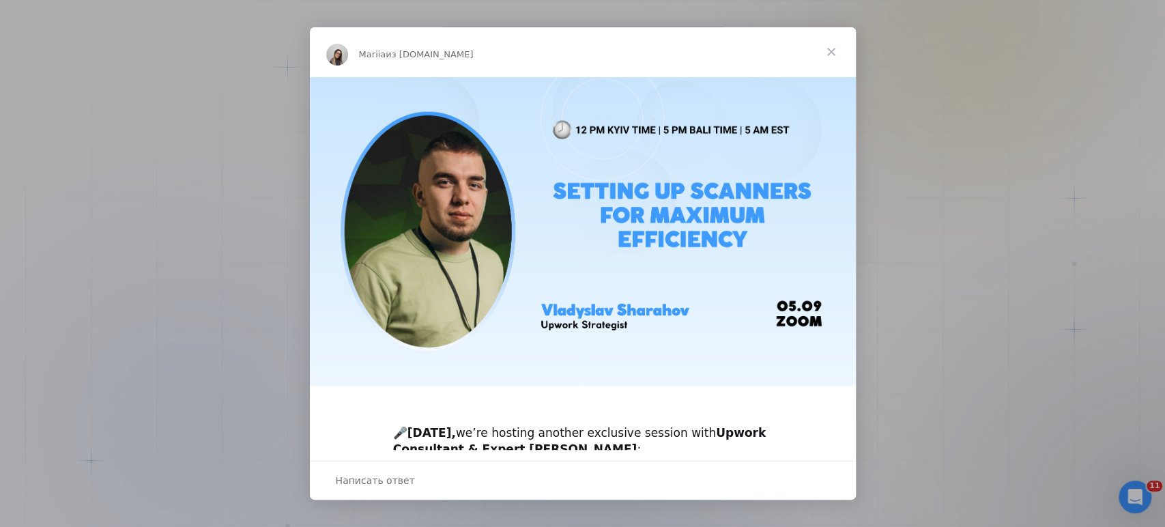  I want to click on div: 🎤 we’re hosting another exclusive session with :, so click(583, 433).